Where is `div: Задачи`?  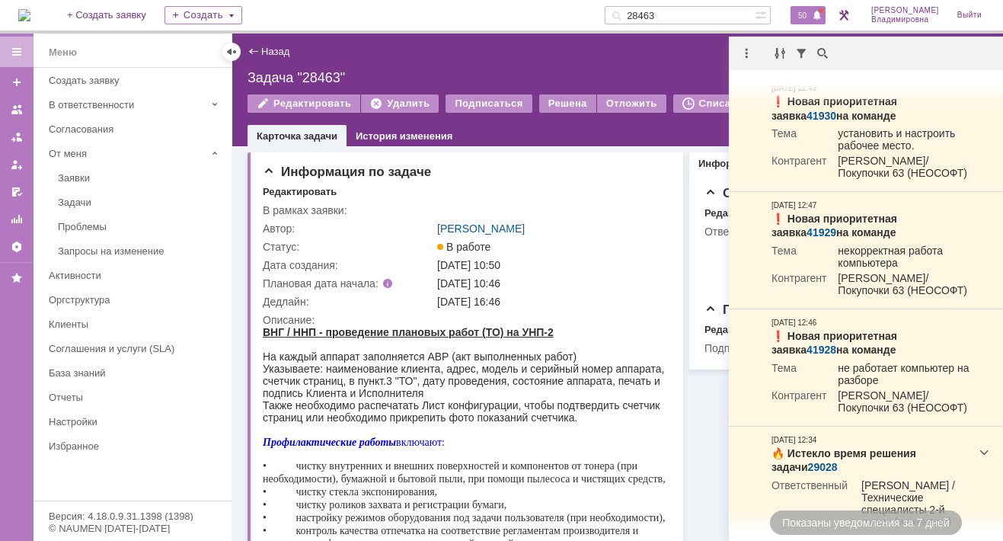 div: Задачи is located at coordinates (140, 202).